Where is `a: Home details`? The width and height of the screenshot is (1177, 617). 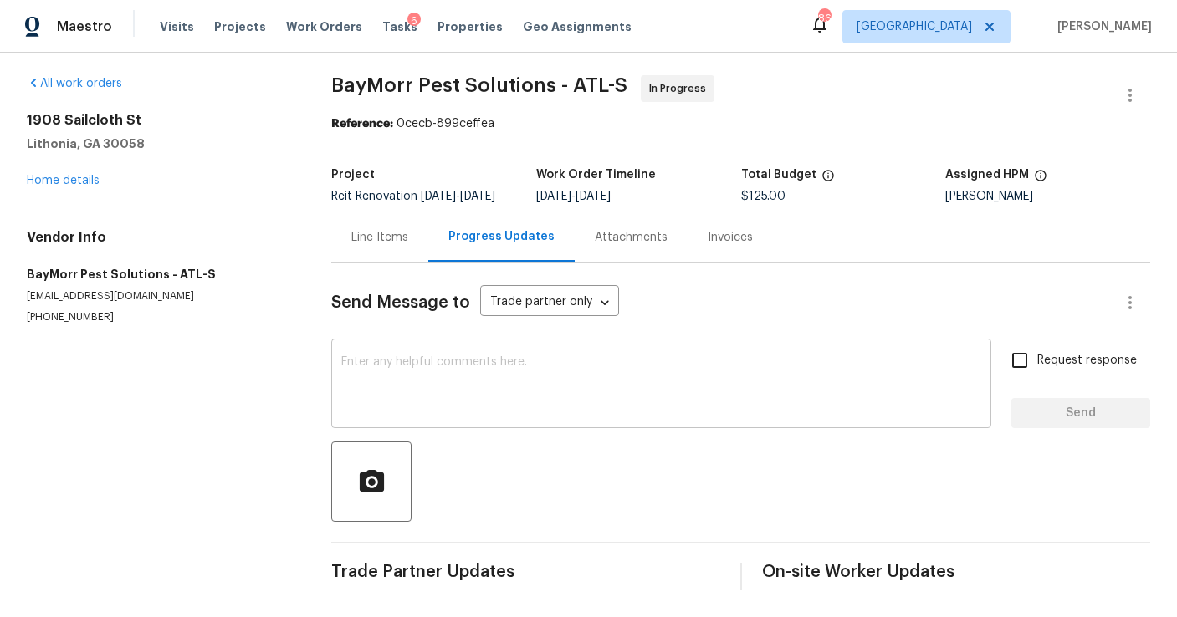
a: Home details is located at coordinates (63, 181).